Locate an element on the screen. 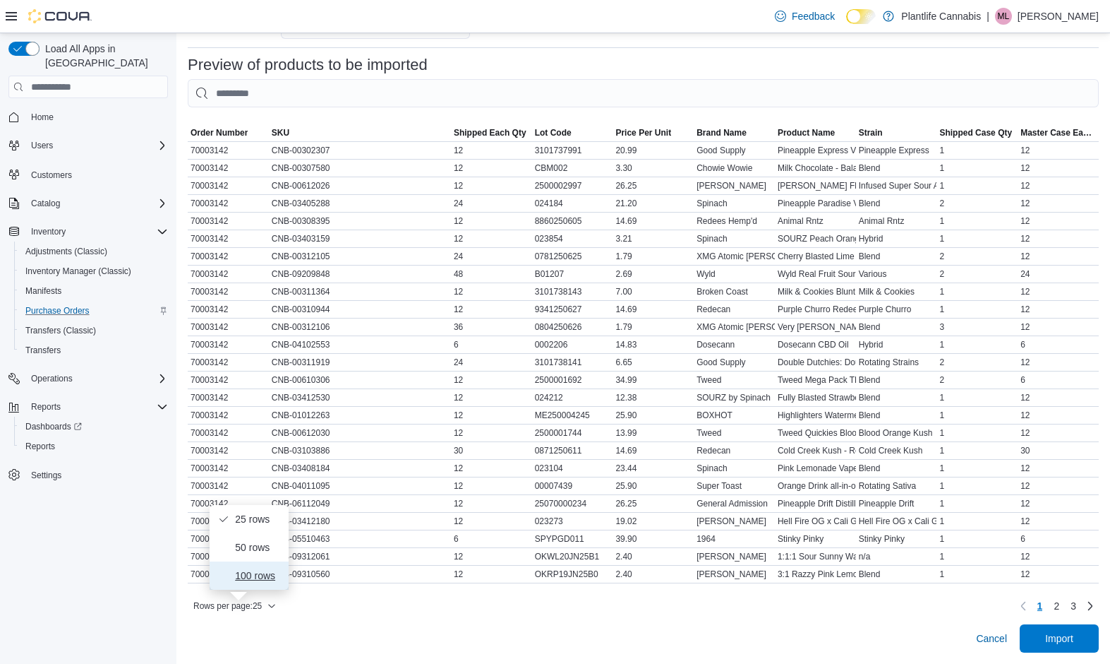  span: Users is located at coordinates (97, 145).